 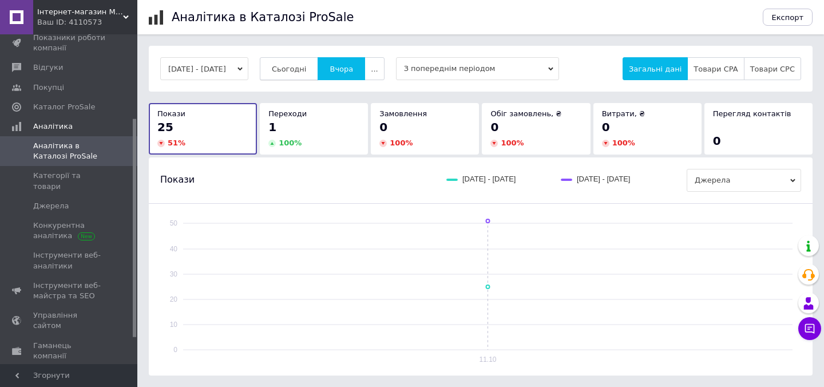 What do you see at coordinates (69, 320) in the screenshot?
I see `span: Управління сайтом` at bounding box center [69, 320].